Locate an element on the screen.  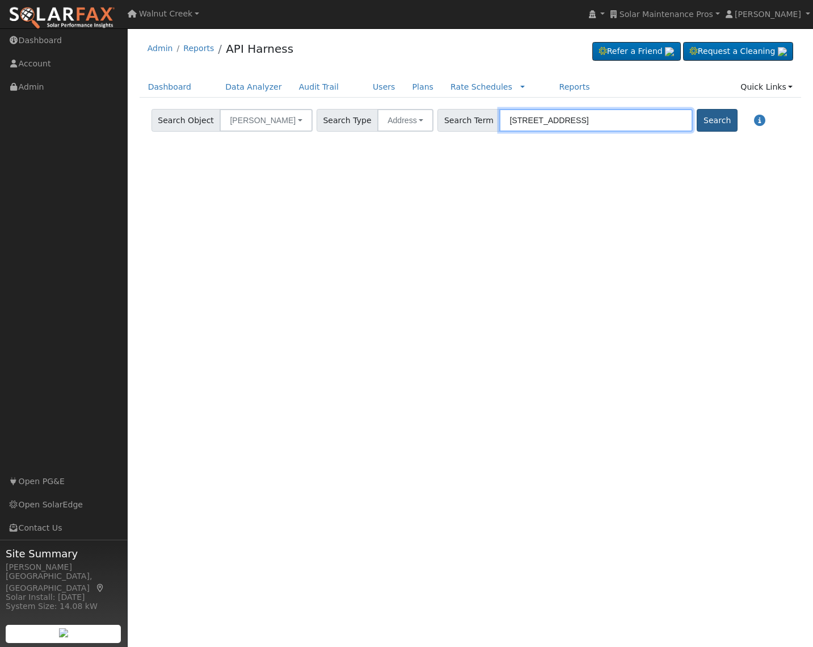
a: Dashboard is located at coordinates (170, 87).